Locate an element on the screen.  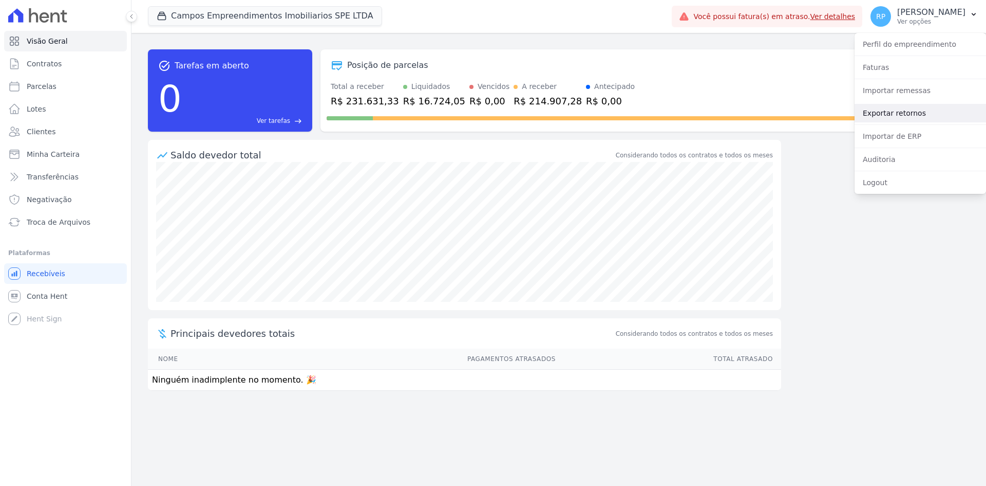
span: Clientes is located at coordinates (41, 132).